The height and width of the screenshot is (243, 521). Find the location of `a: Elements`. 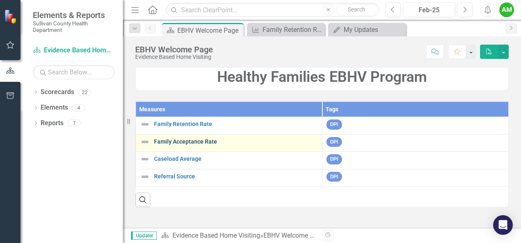

a: Elements is located at coordinates (54, 108).